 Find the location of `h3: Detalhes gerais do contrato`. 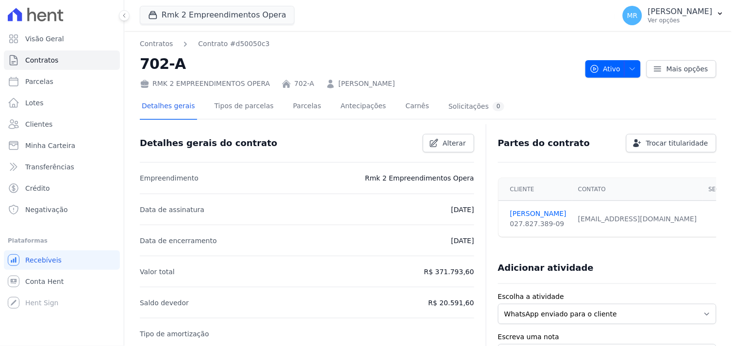

h3: Detalhes gerais do contrato is located at coordinates (208, 143).